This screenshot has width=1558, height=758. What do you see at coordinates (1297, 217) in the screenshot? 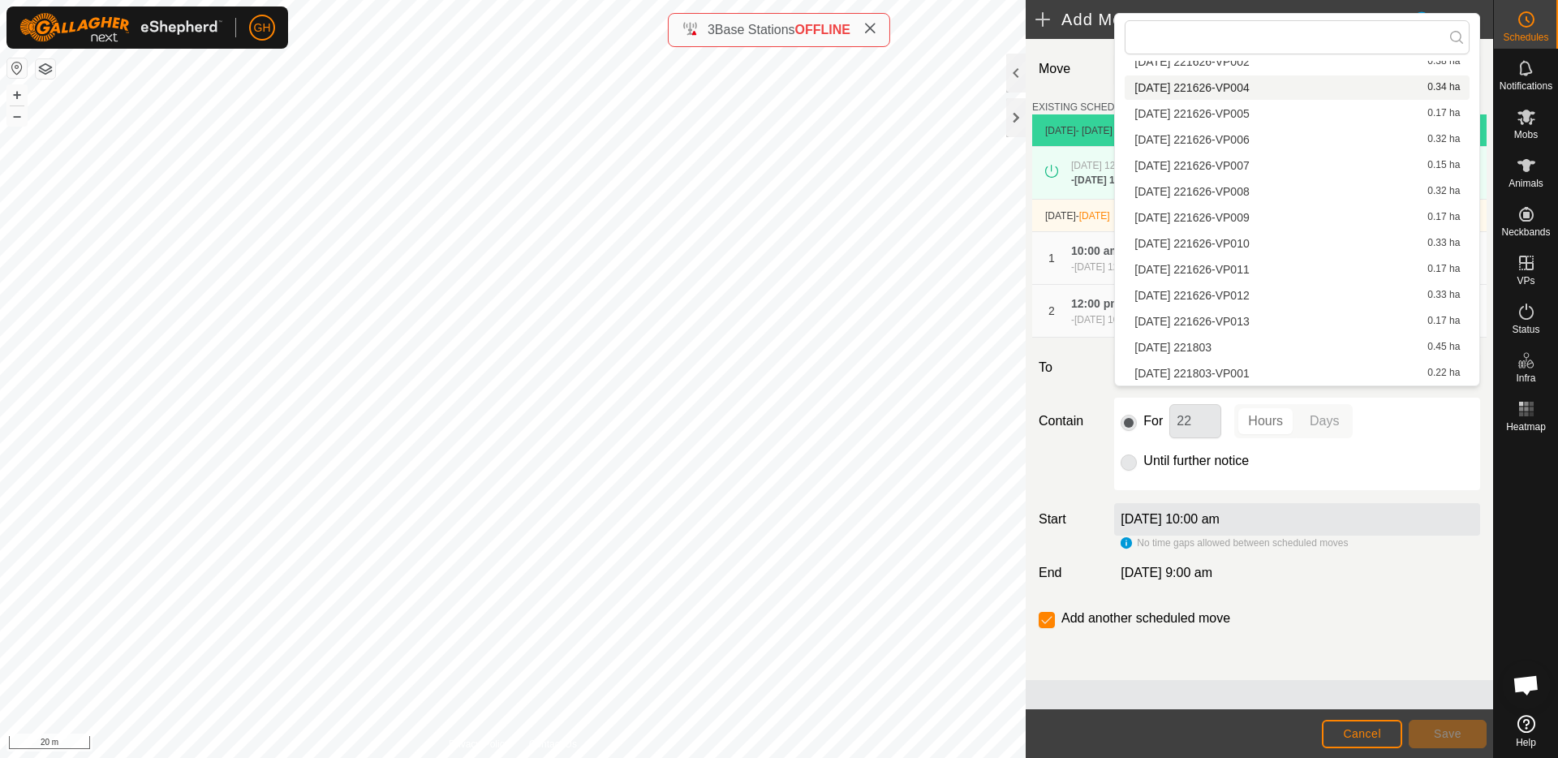
I see `li: 2025-09-24 221626-VP009` at bounding box center [1297, 217].